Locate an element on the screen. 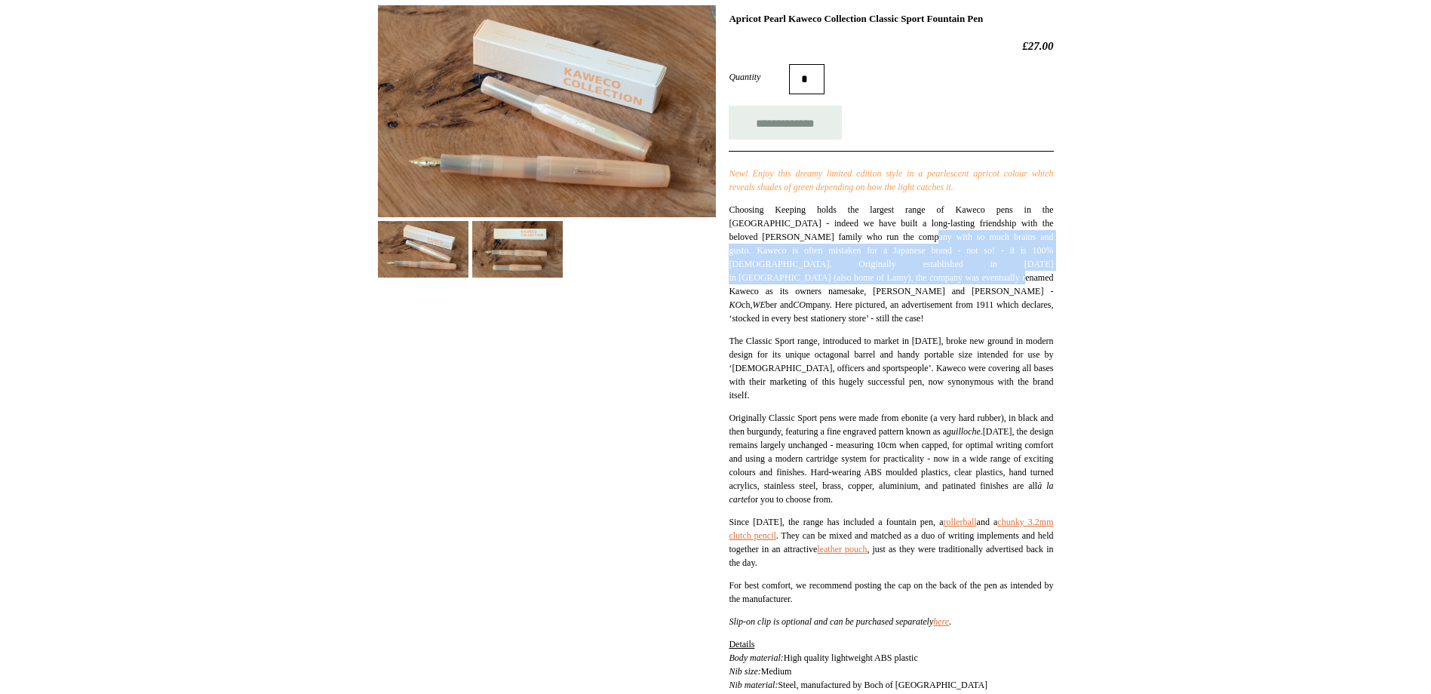 Image resolution: width=1431 pixels, height=694 pixels. a: leather pouch is located at coordinates (842, 549).